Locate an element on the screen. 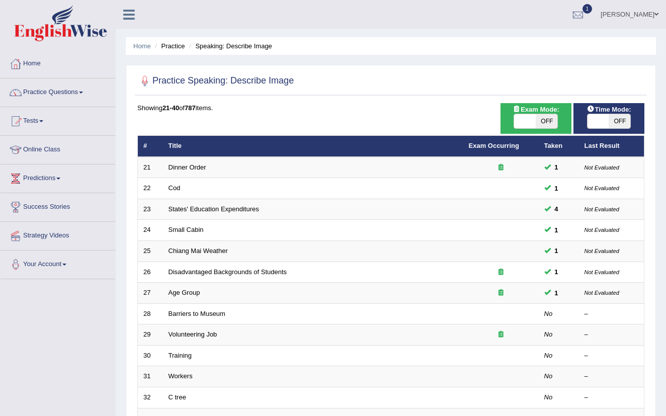  span: Exam Mode: is located at coordinates (536, 109).